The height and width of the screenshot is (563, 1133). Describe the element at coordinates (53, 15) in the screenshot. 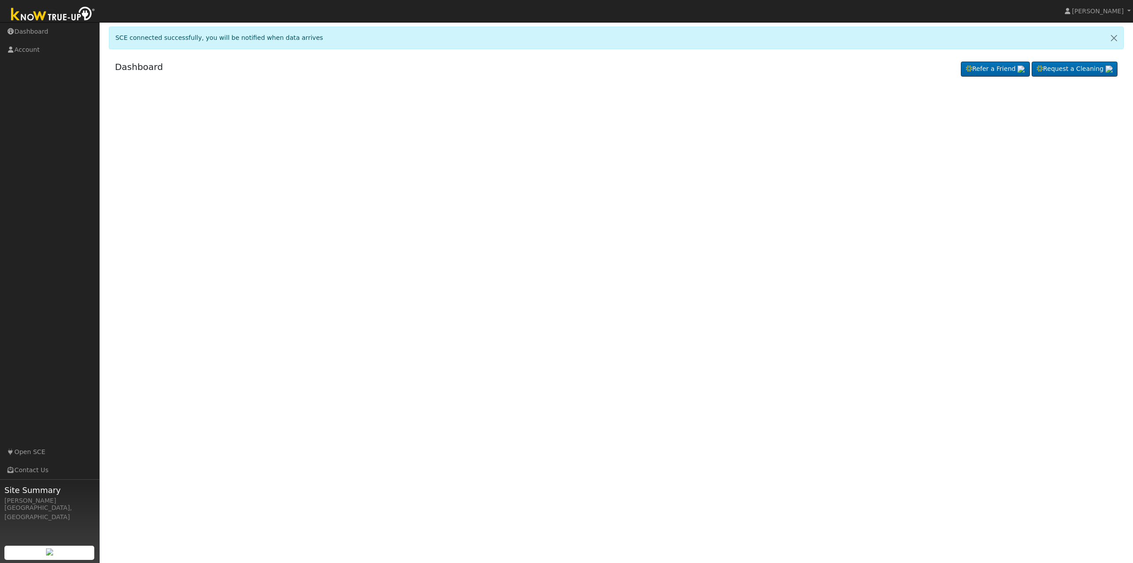

I see `img: Know True-Up` at that location.